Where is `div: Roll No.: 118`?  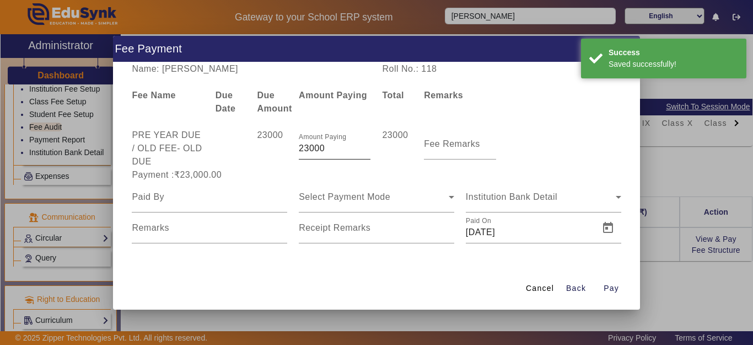
div: Roll No.: 118 is located at coordinates (439, 69).